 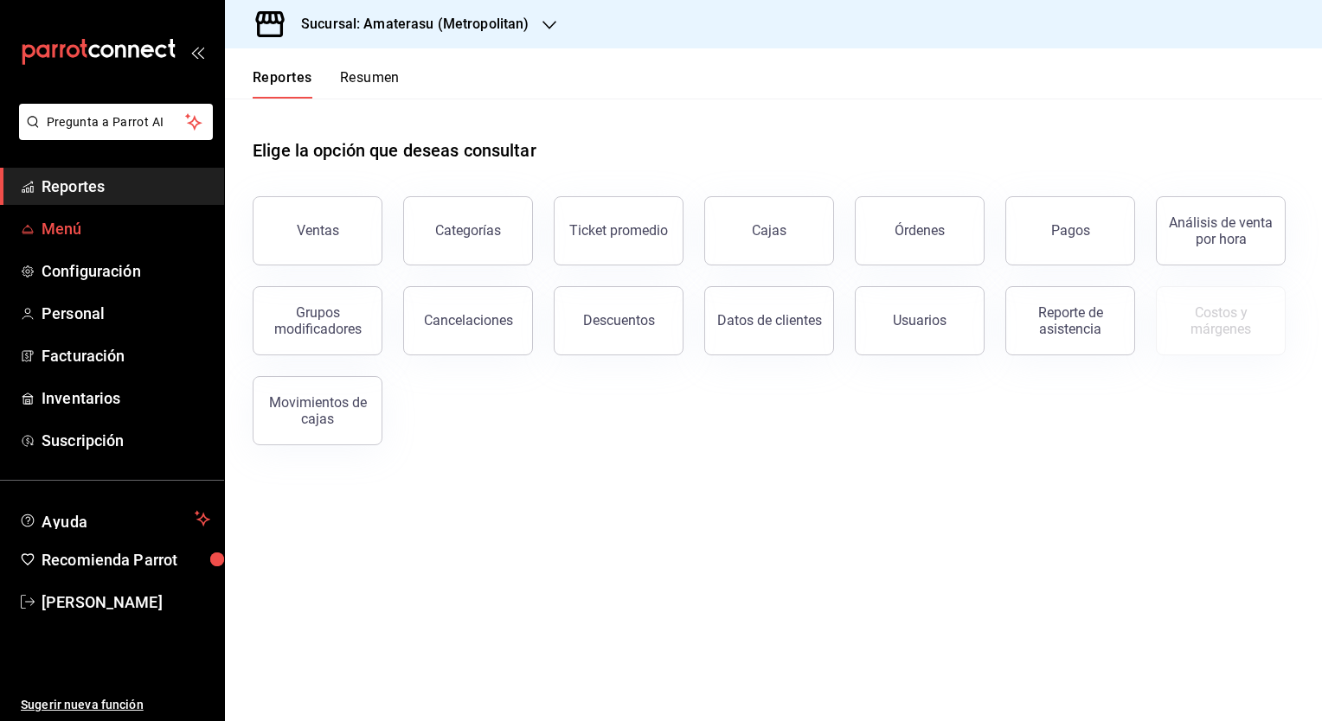 I want to click on button: Reportes, so click(x=282, y=84).